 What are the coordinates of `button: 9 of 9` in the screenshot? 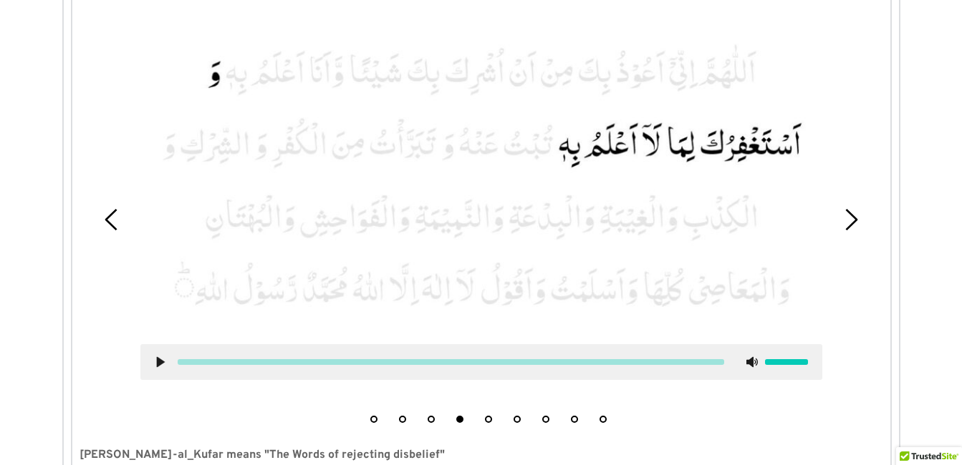 It's located at (603, 420).